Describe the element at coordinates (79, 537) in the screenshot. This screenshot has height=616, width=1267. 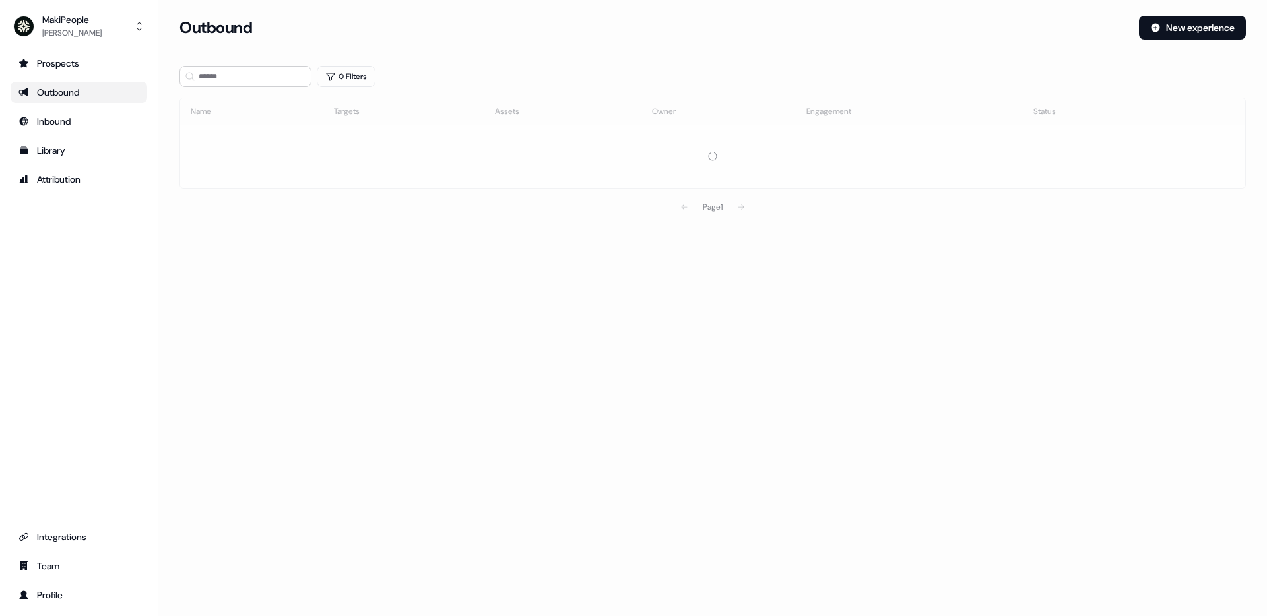
I see `a: Go to integrations` at that location.